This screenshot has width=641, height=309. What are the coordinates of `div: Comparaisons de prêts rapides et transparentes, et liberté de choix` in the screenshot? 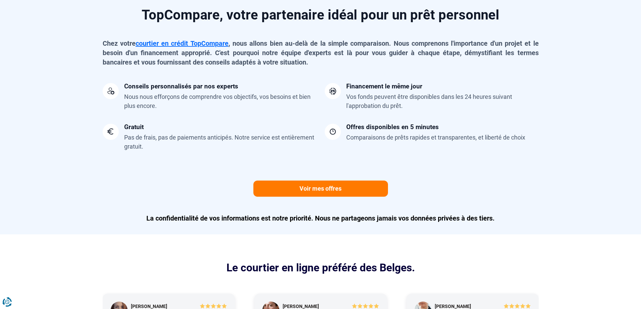 It's located at (436, 137).